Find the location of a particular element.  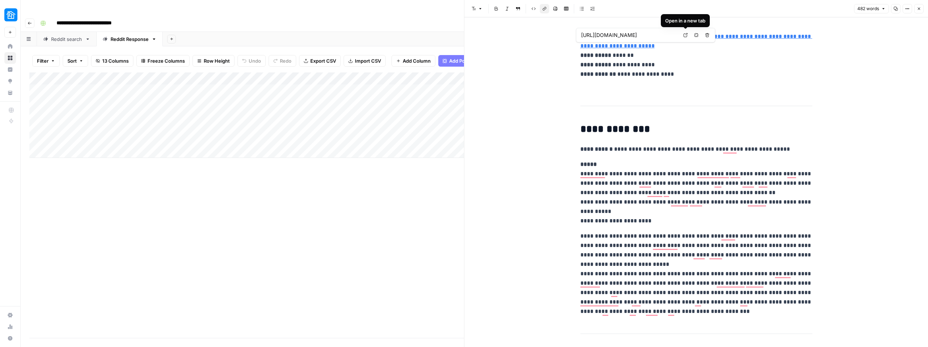

a: Home is located at coordinates (10, 46).